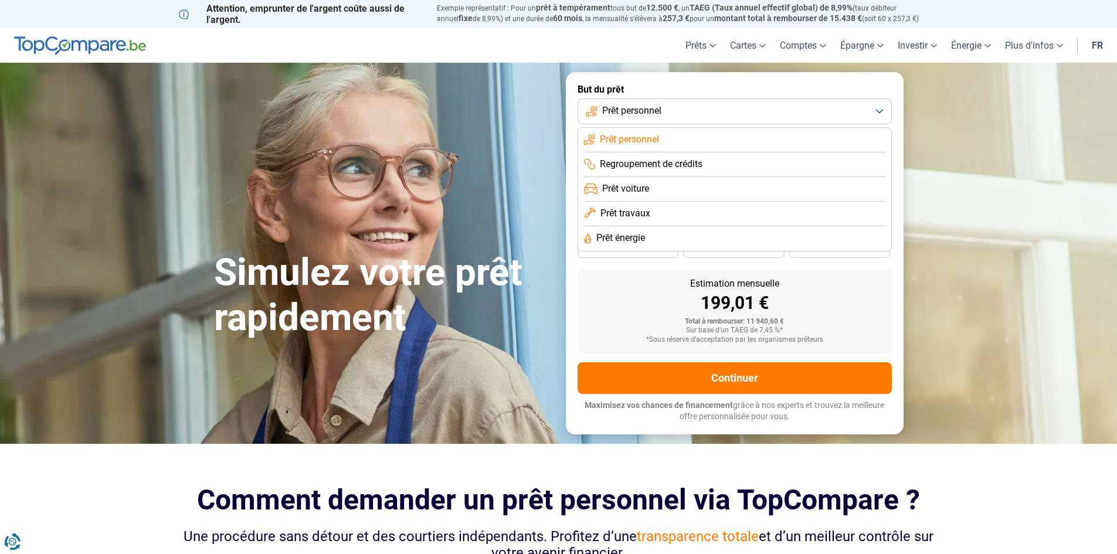 Image resolution: width=1117 pixels, height=554 pixels. I want to click on span: 30 mois, so click(734, 249).